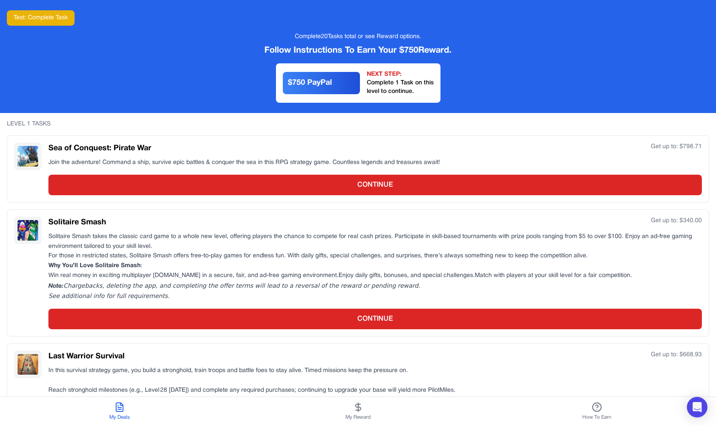 The image size is (716, 426). What do you see at coordinates (358, 51) in the screenshot?
I see `div: Follow Instructions To Earn Your $ 750 Reward.` at bounding box center [358, 51].